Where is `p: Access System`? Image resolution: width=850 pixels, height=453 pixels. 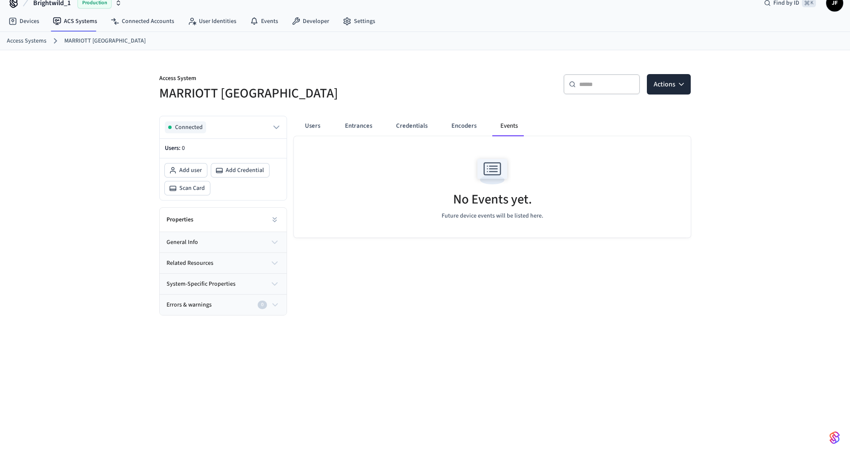 p: Access System is located at coordinates (290, 79).